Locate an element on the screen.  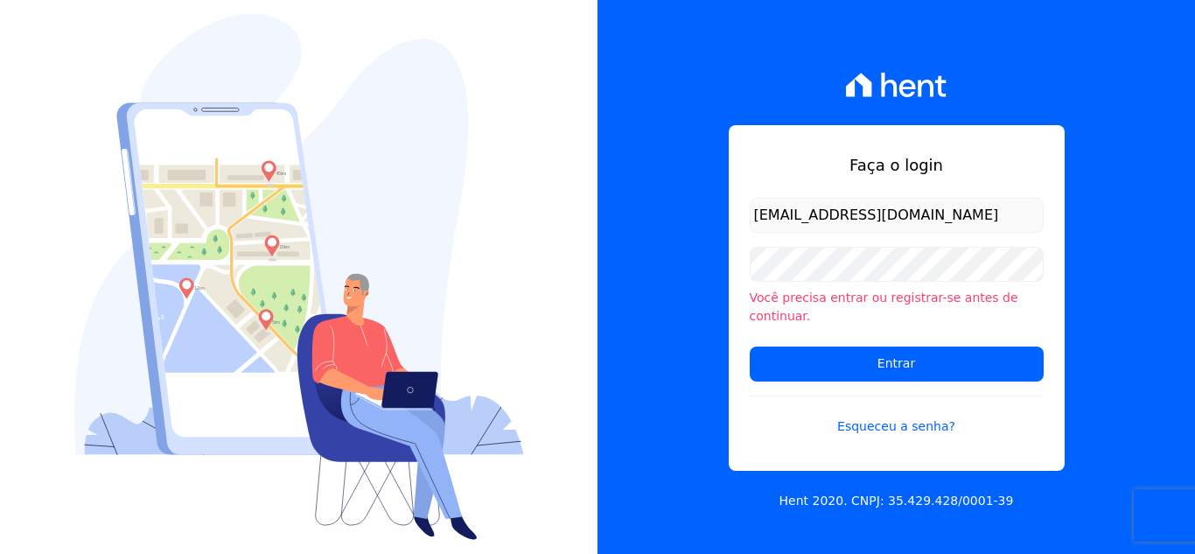
input: Entrar is located at coordinates (897, 364).